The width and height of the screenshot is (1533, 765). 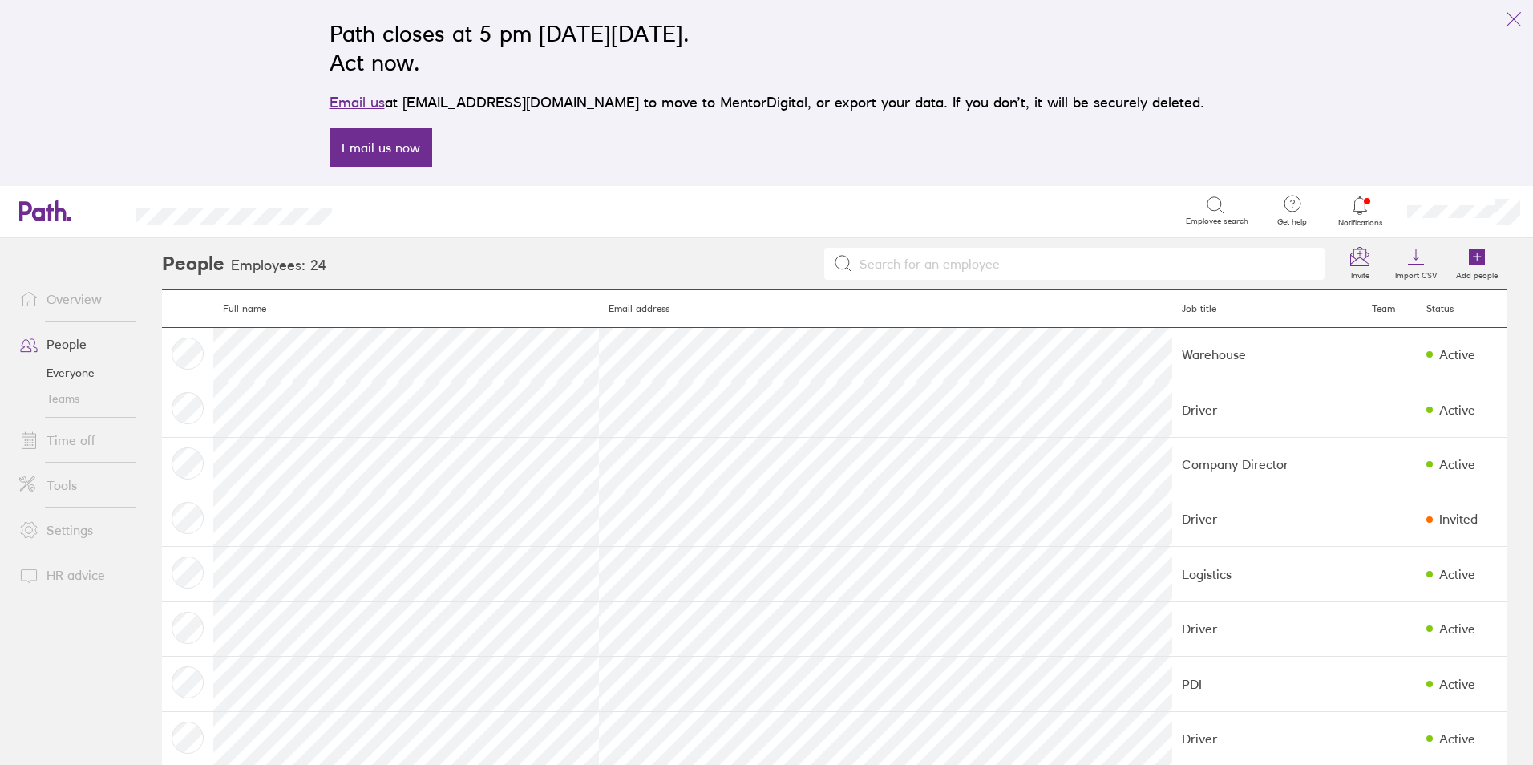 I want to click on a: Everyone, so click(x=71, y=373).